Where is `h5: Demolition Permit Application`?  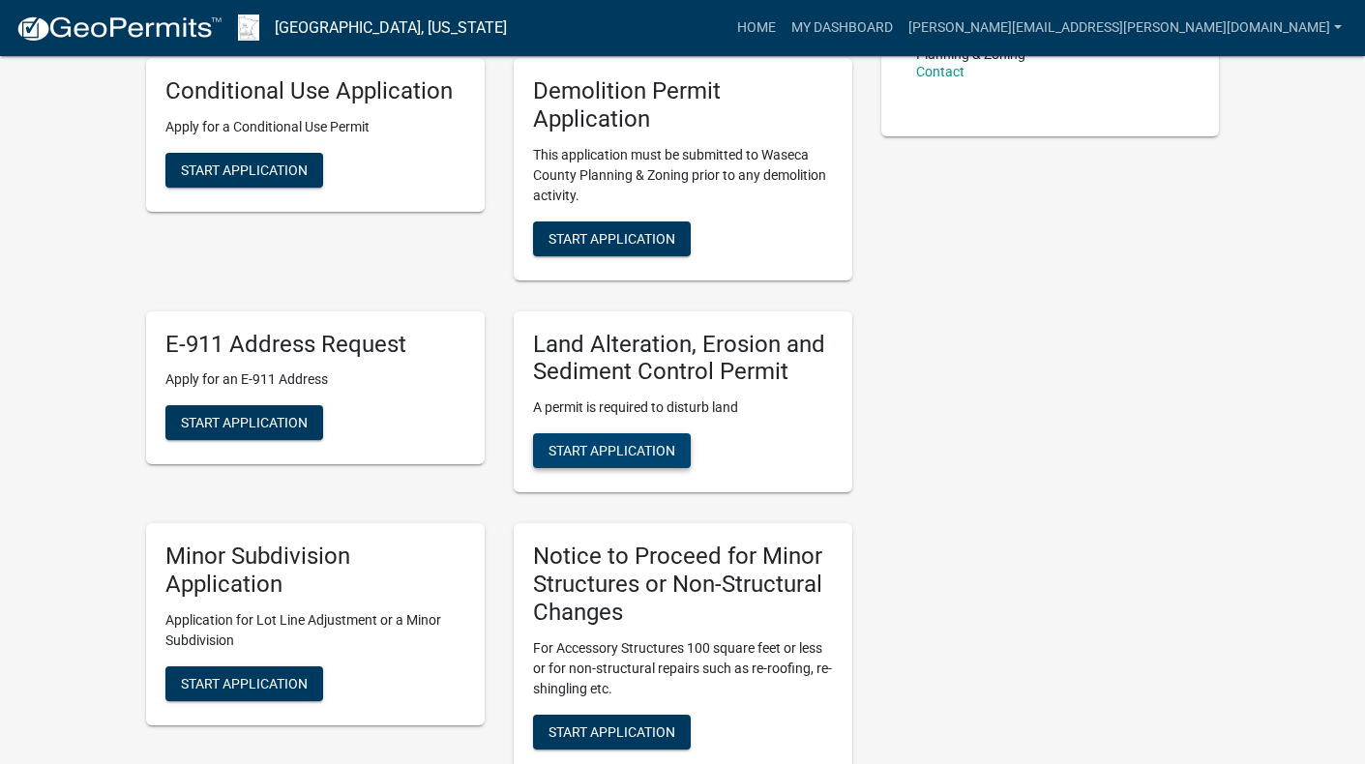 h5: Demolition Permit Application is located at coordinates (683, 105).